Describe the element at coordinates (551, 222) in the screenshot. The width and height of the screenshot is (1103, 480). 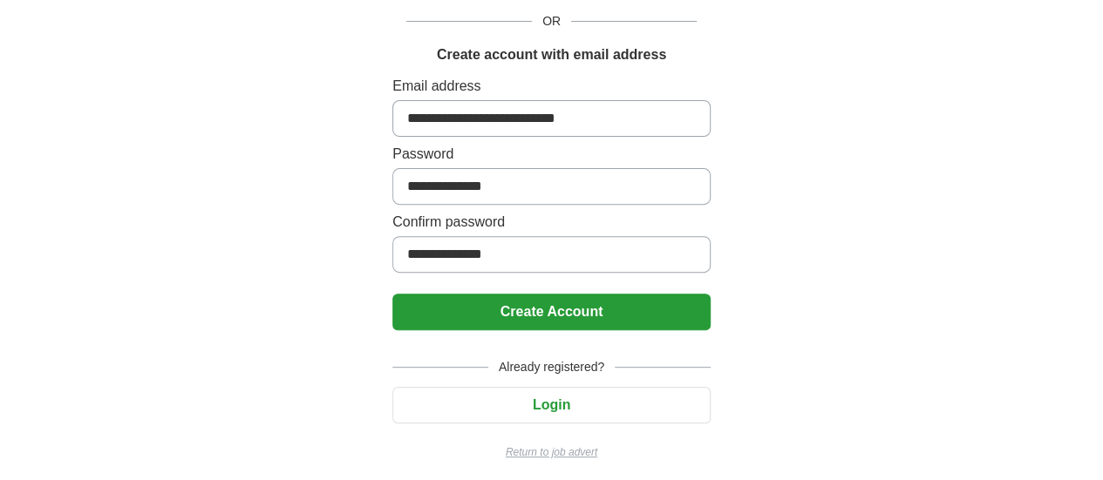
I see `label: Confirm password` at that location.